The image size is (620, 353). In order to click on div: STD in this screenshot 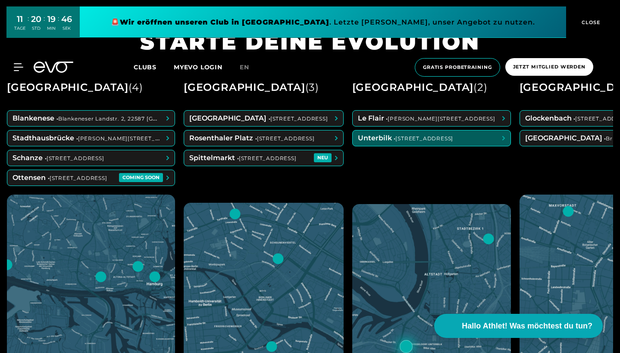, I will do `click(36, 28)`.